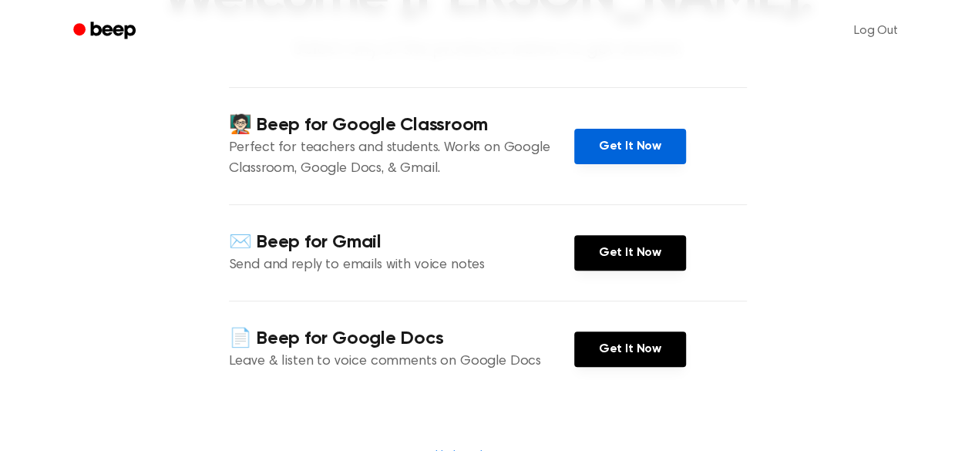 This screenshot has height=451, width=975. Describe the element at coordinates (402, 265) in the screenshot. I see `p: Send and reply to emails with voice notes` at that location.